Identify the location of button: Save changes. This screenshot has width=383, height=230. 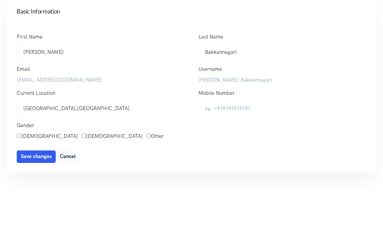
(36, 157).